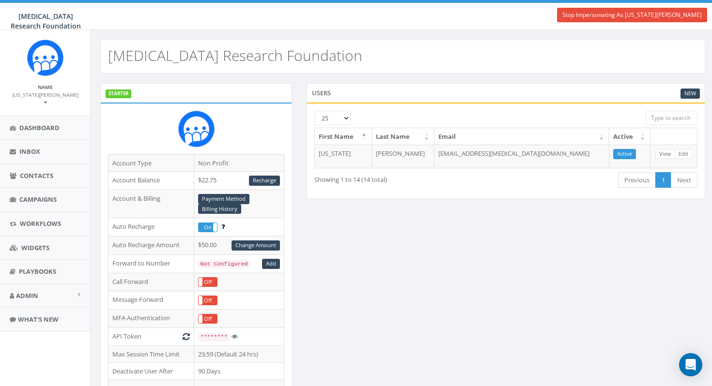 The image size is (712, 386). Describe the element at coordinates (224, 264) in the screenshot. I see `code: Not Configured` at that location.